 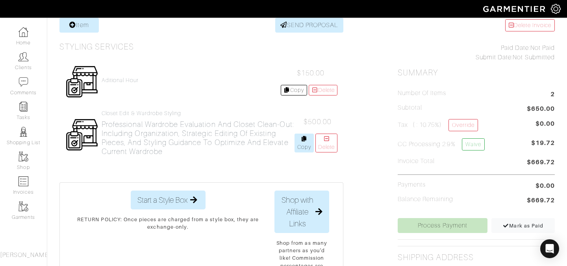 I want to click on h5: Number of Items, so click(x=422, y=93).